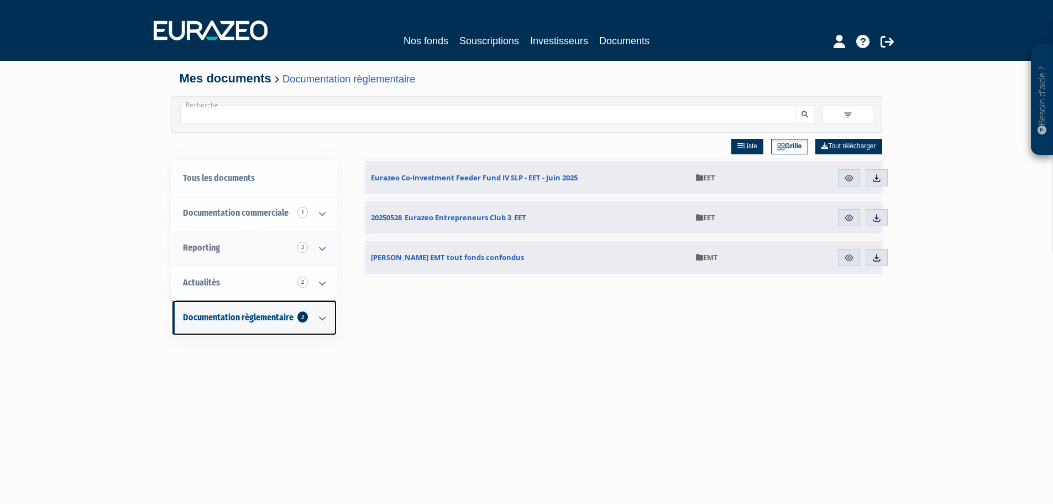  What do you see at coordinates (527, 79) in the screenshot?
I see `h4: Mes documents` at bounding box center [527, 79].